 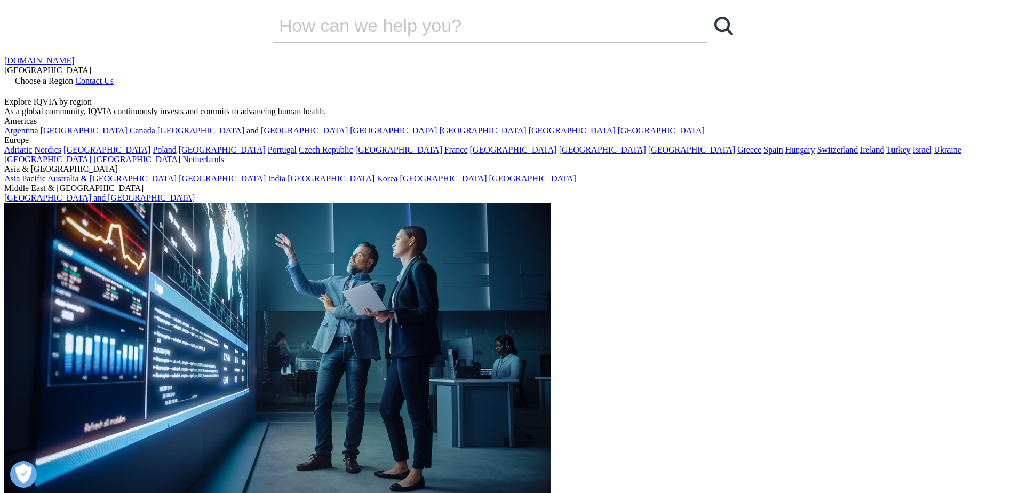 I want to click on input: Suchen, so click(x=475, y=26).